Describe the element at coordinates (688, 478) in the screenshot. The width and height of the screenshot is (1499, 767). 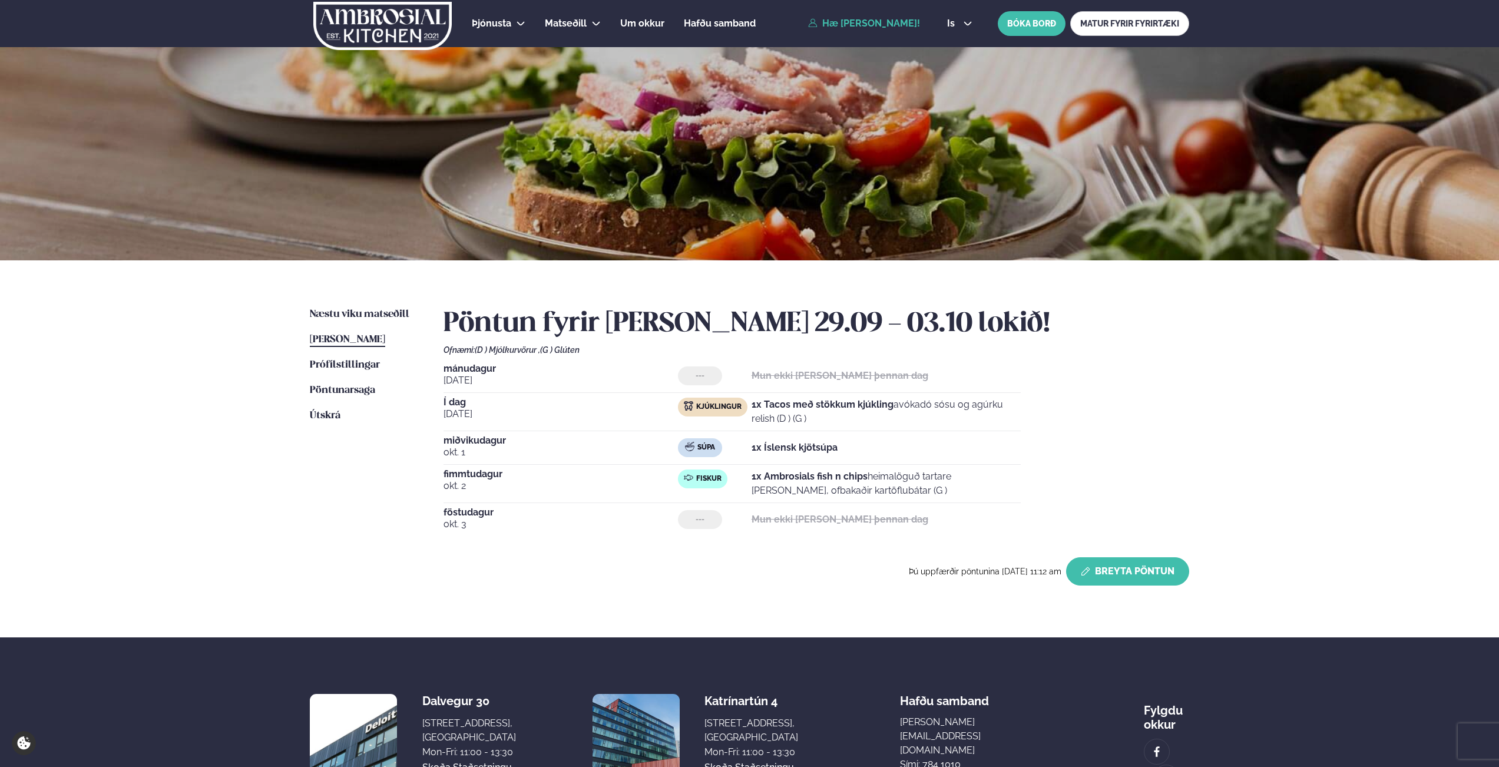
I see `img: fish.svg` at that location.